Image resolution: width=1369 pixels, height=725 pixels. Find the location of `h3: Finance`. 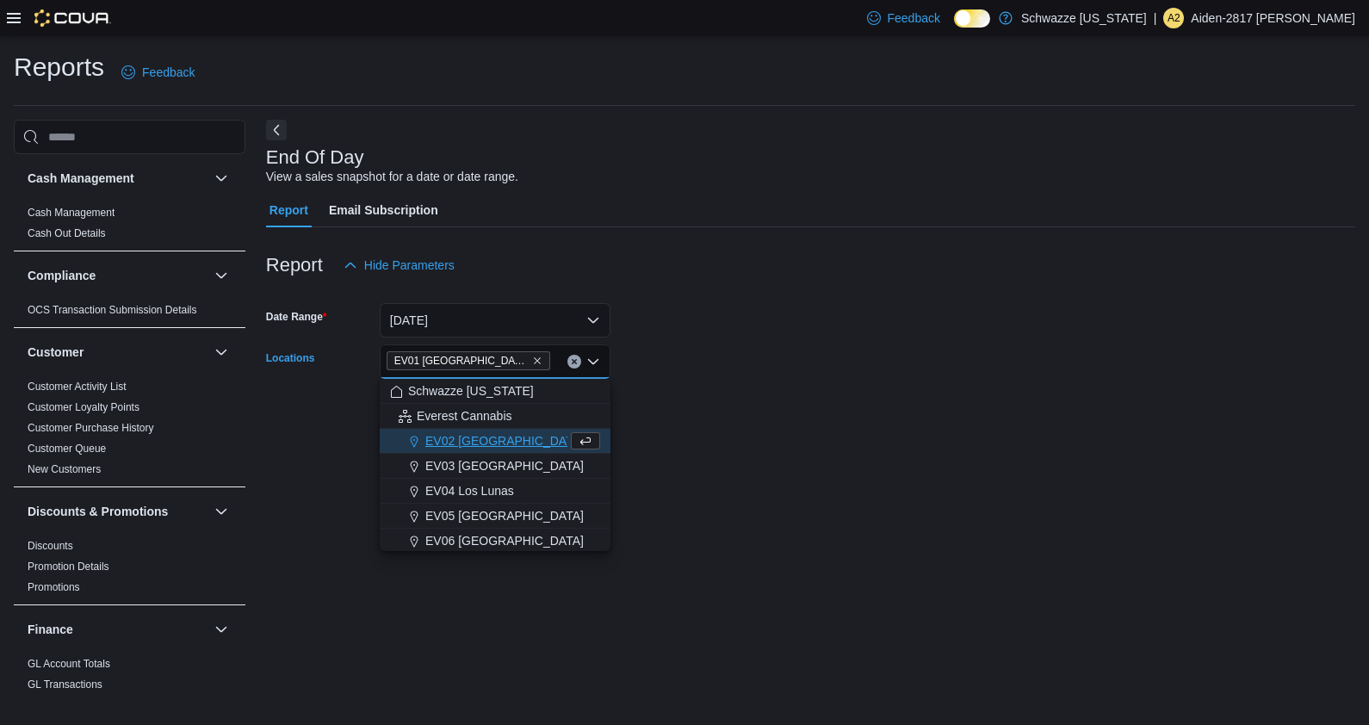

h3: Finance is located at coordinates (50, 629).